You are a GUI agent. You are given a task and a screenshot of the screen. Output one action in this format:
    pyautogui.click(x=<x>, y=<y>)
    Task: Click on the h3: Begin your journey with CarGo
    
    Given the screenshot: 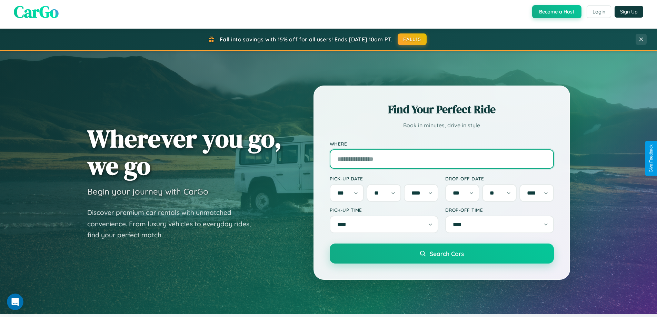 What is the action you would take?
    pyautogui.click(x=148, y=192)
    